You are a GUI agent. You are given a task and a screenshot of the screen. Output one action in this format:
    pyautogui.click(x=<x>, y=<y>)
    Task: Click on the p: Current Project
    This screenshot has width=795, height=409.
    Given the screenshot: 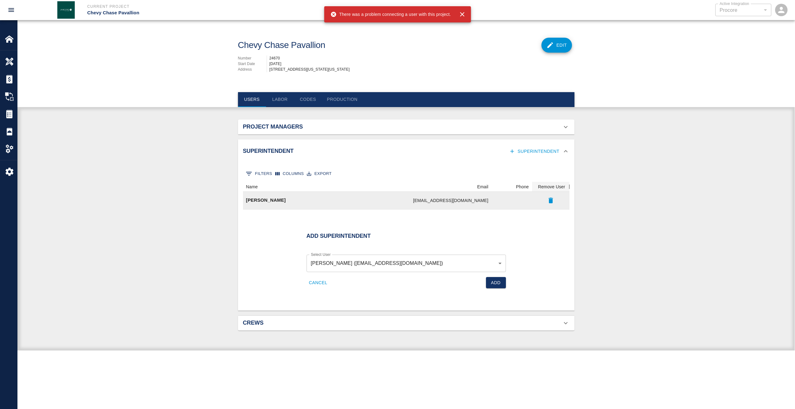 What is the action you would take?
    pyautogui.click(x=259, y=7)
    